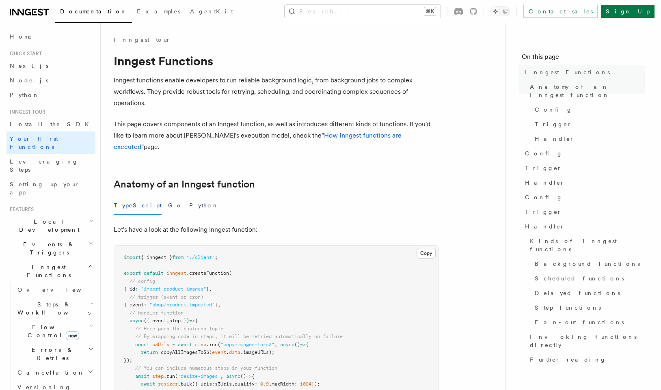 This screenshot has height=390, width=661. What do you see at coordinates (52, 331) in the screenshot?
I see `span: Flow Control` at bounding box center [52, 331].